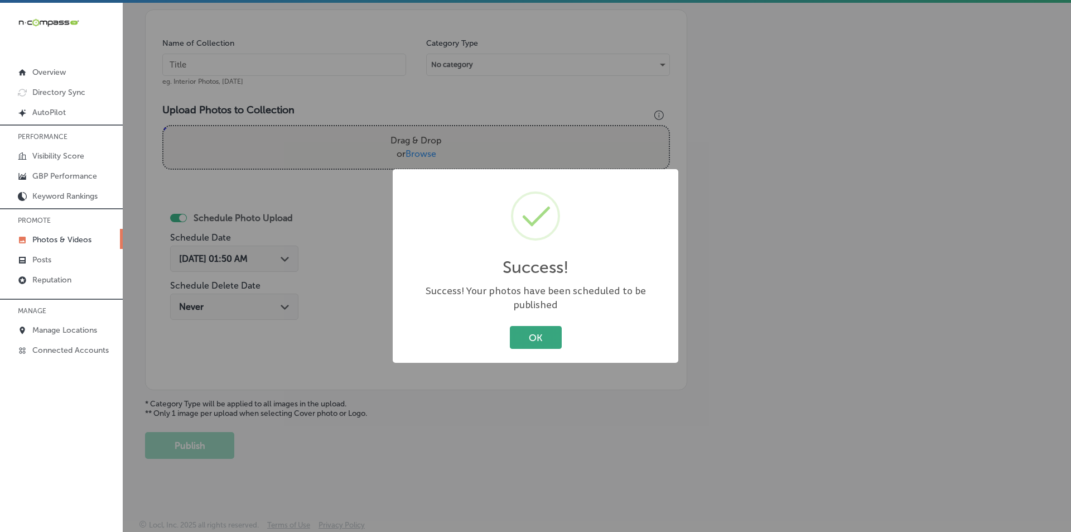 This screenshot has height=532, width=1071. Describe the element at coordinates (535, 337) in the screenshot. I see `button: OK` at that location.